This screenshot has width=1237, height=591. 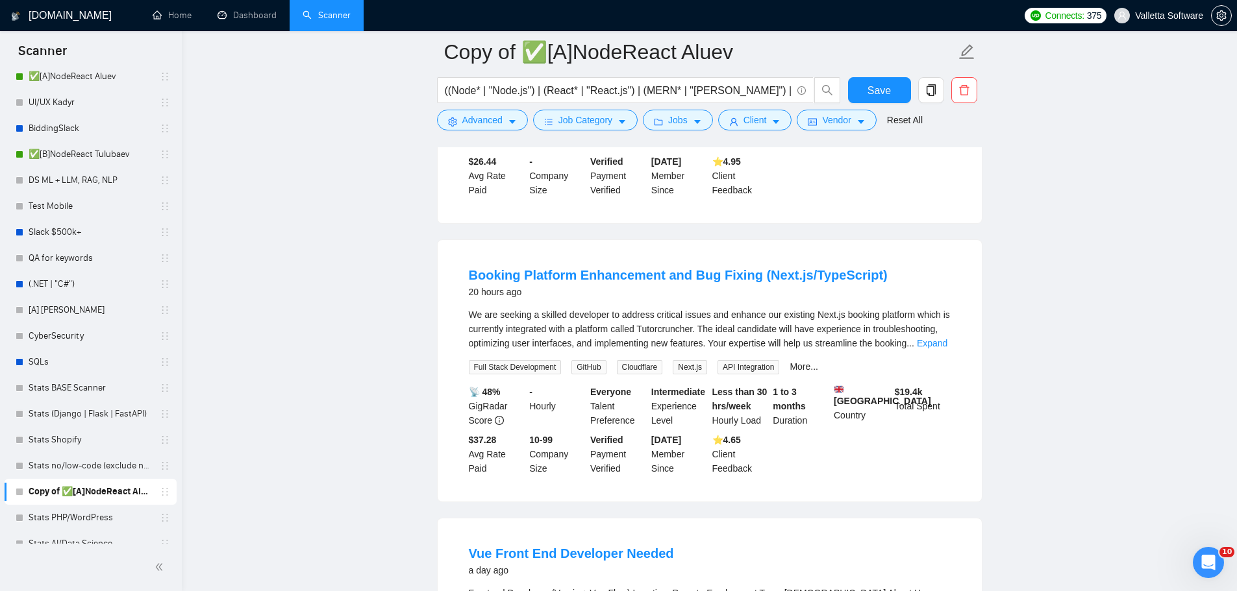 What do you see at coordinates (557, 406) in the screenshot?
I see `div: Hourly` at bounding box center [557, 406].